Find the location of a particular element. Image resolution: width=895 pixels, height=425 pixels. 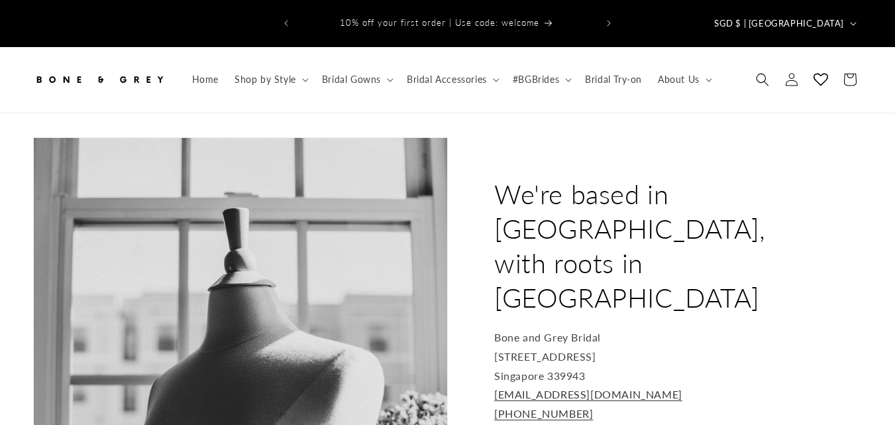

img: Bone and Grey Bridal is located at coordinates (99, 79).